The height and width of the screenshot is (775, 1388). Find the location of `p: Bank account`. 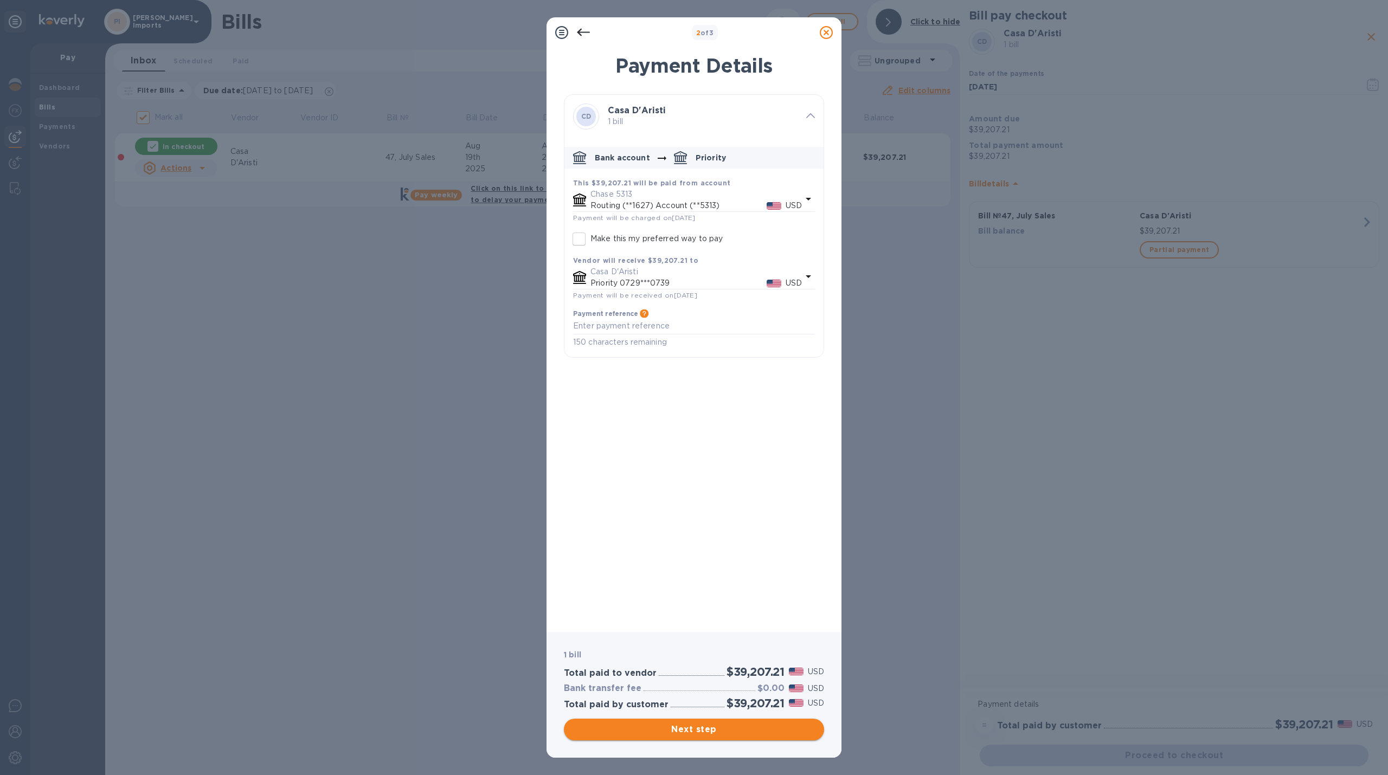

p: Bank account is located at coordinates (622, 158).